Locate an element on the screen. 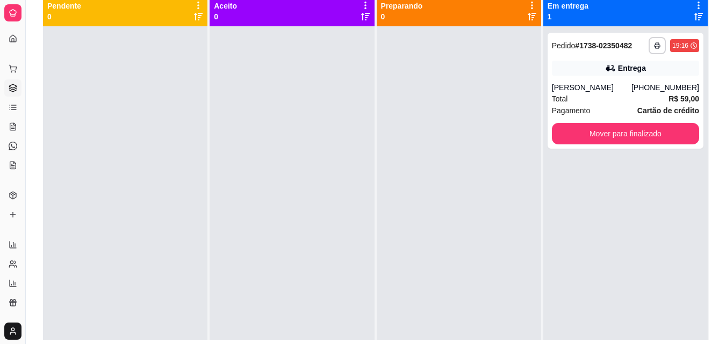  p: Pendente is located at coordinates (64, 6).